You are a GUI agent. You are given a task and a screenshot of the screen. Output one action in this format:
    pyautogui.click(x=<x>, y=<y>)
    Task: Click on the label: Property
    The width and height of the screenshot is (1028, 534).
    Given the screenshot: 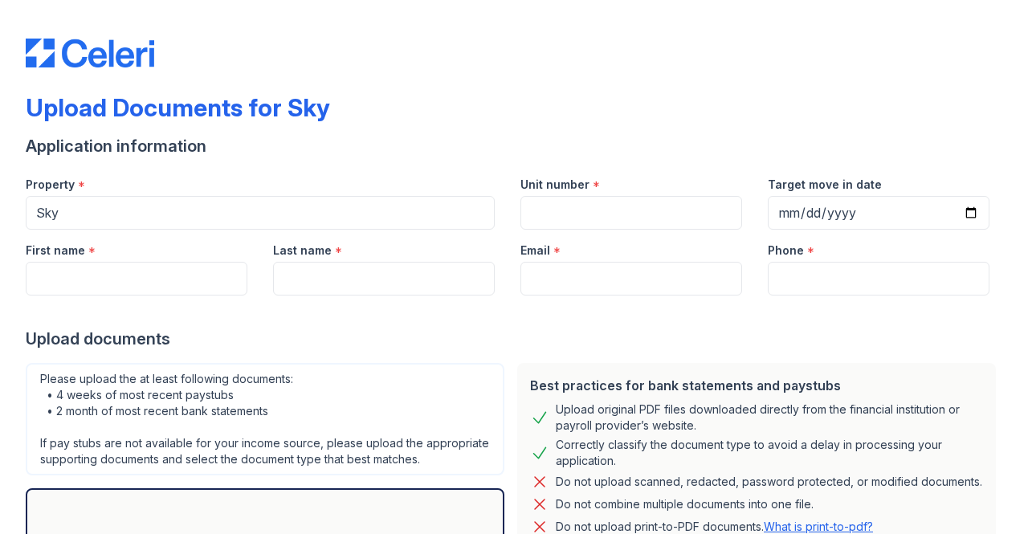 What is the action you would take?
    pyautogui.click(x=50, y=185)
    